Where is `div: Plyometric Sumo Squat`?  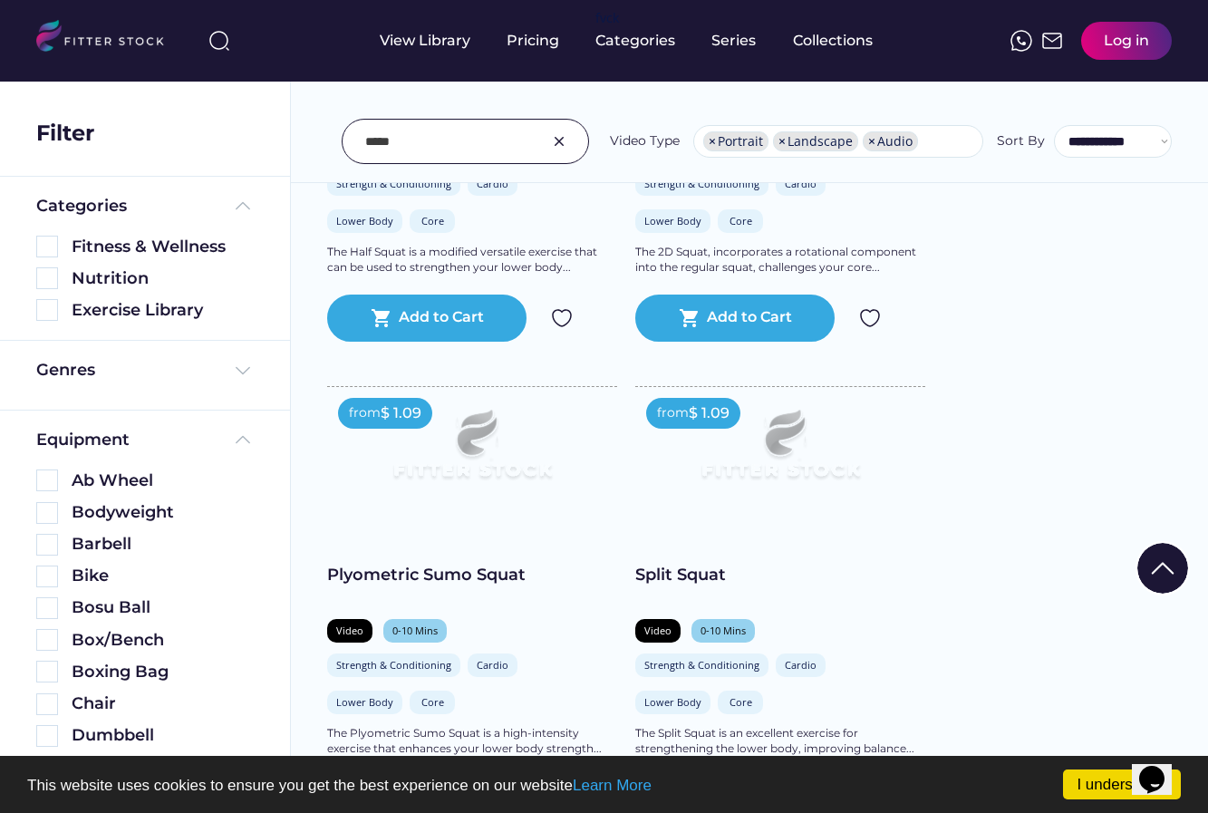
div: Plyometric Sumo Squat is located at coordinates (472, 574).